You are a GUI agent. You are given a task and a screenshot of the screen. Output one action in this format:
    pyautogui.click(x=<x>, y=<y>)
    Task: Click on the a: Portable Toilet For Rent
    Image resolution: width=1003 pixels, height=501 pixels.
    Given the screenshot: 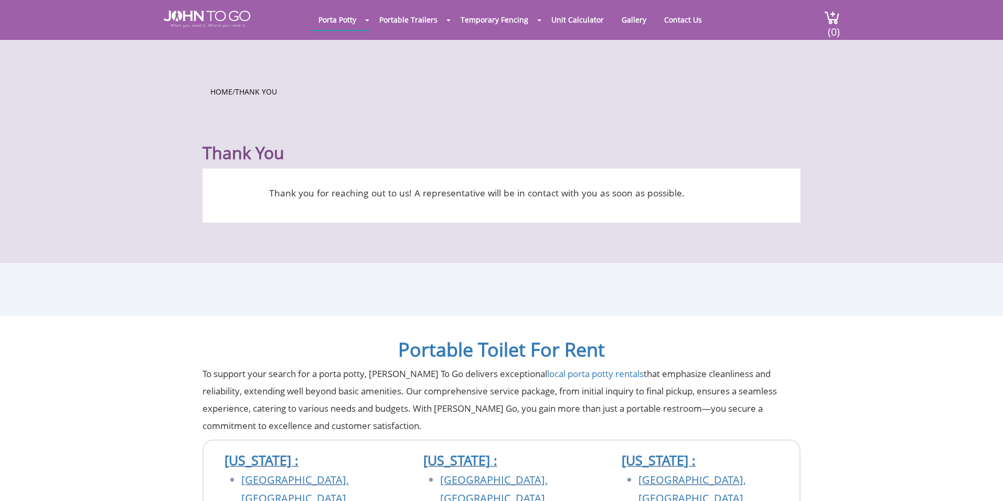 What is the action you would take?
    pyautogui.click(x=502, y=349)
    